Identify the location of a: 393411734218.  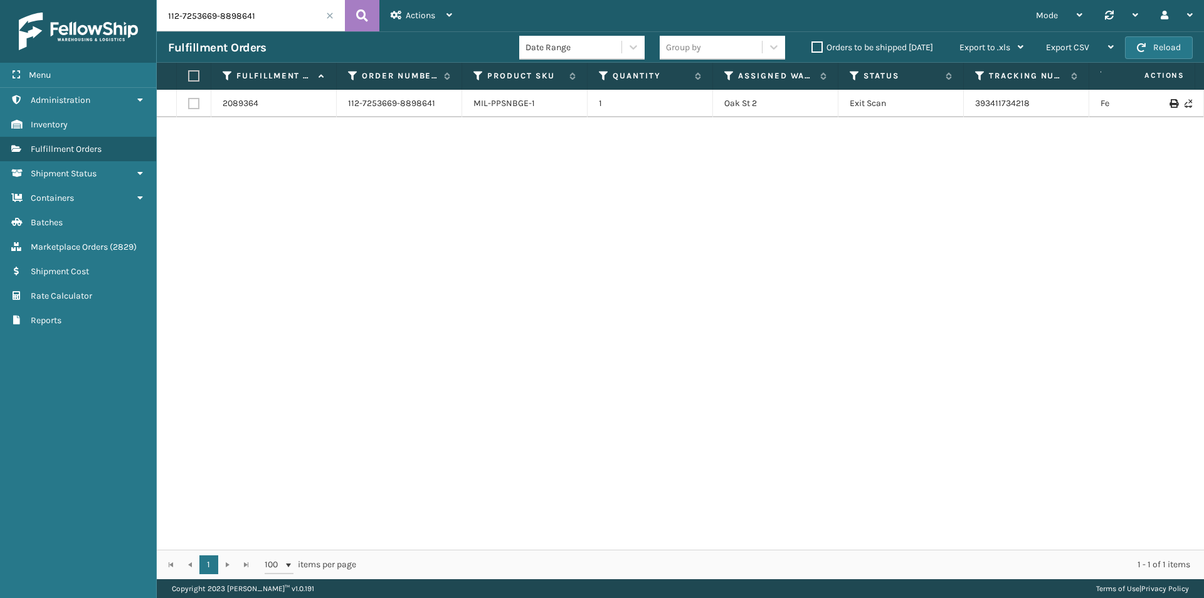
(1002, 103).